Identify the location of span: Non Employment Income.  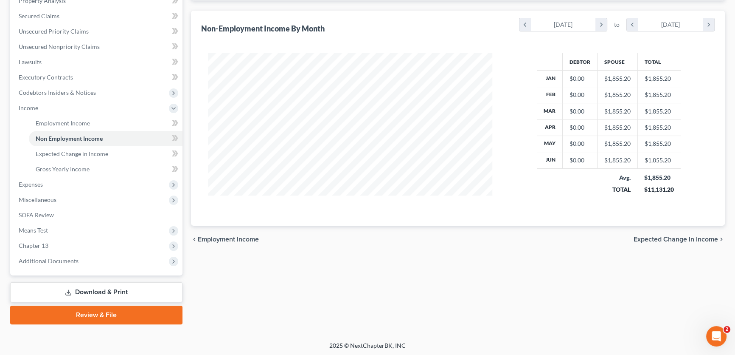
(69, 138).